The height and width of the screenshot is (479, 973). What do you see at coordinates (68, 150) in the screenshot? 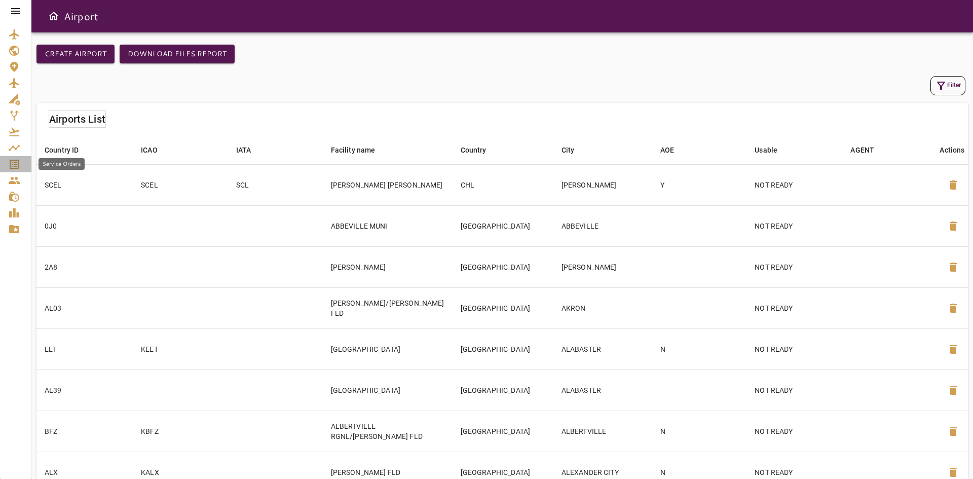
I see `span: Country ID` at bounding box center [68, 150].